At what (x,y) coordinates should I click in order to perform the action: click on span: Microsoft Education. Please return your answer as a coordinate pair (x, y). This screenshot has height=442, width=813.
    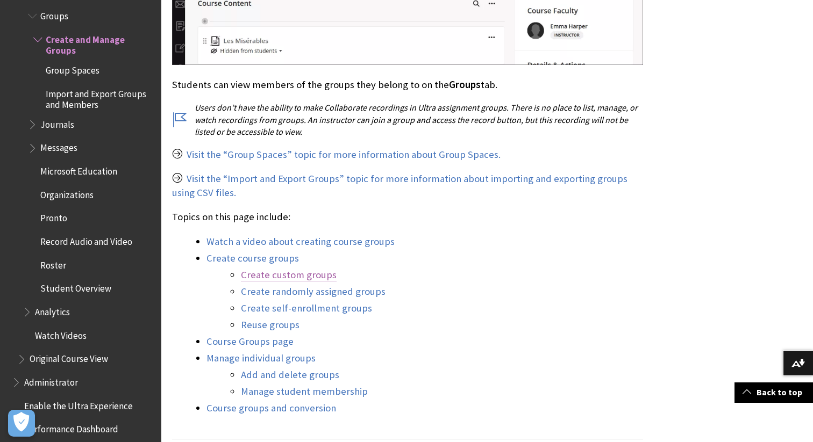
    Looking at the image, I should click on (78, 169).